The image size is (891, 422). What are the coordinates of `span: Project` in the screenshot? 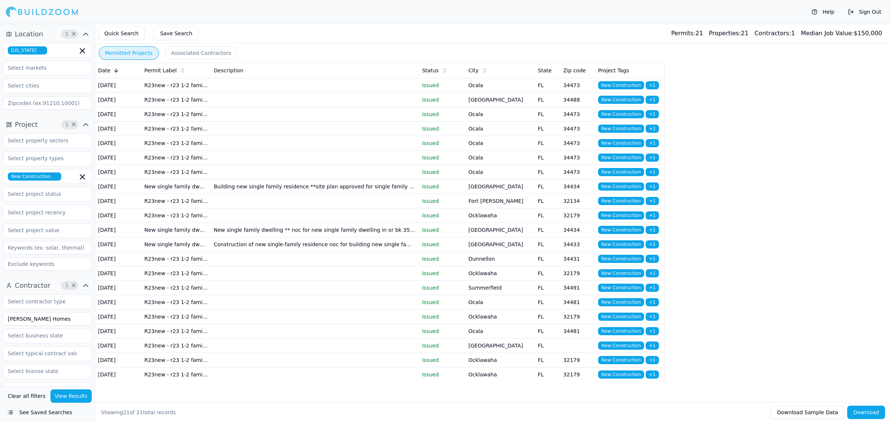 It's located at (26, 125).